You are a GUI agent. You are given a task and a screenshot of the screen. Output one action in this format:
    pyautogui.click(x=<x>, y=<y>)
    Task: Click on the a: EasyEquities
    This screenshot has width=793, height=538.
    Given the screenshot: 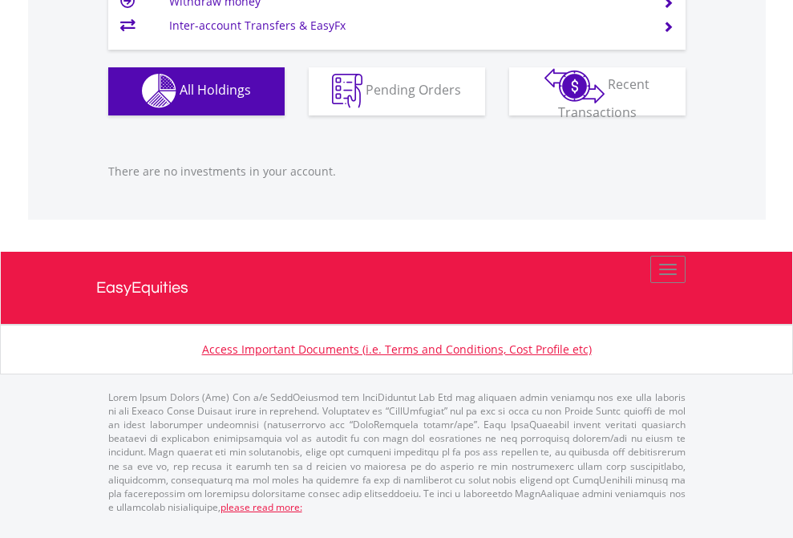 What is the action you would take?
    pyautogui.click(x=397, y=288)
    